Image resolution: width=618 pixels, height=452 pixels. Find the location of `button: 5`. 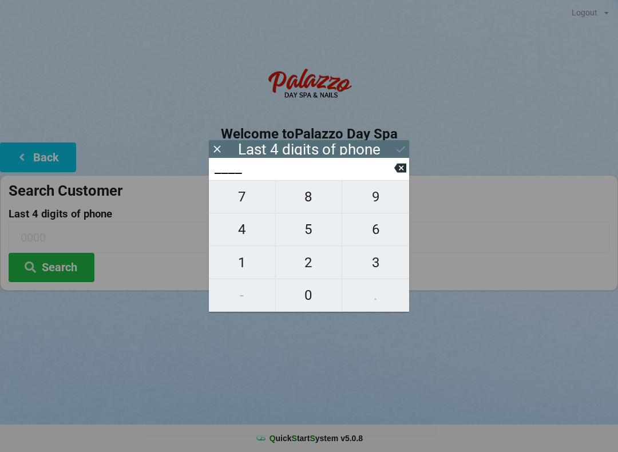

button: 5 is located at coordinates (309, 229).